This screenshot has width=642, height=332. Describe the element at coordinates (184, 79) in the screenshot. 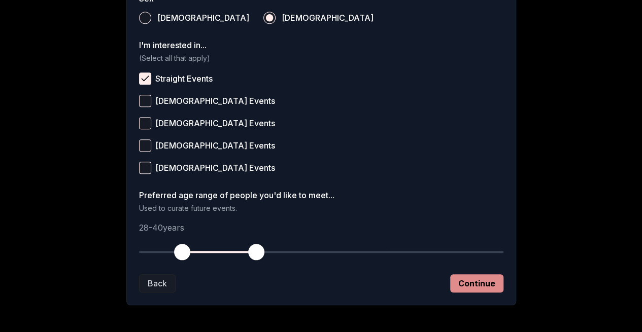

I see `span: Straight Events` at that location.